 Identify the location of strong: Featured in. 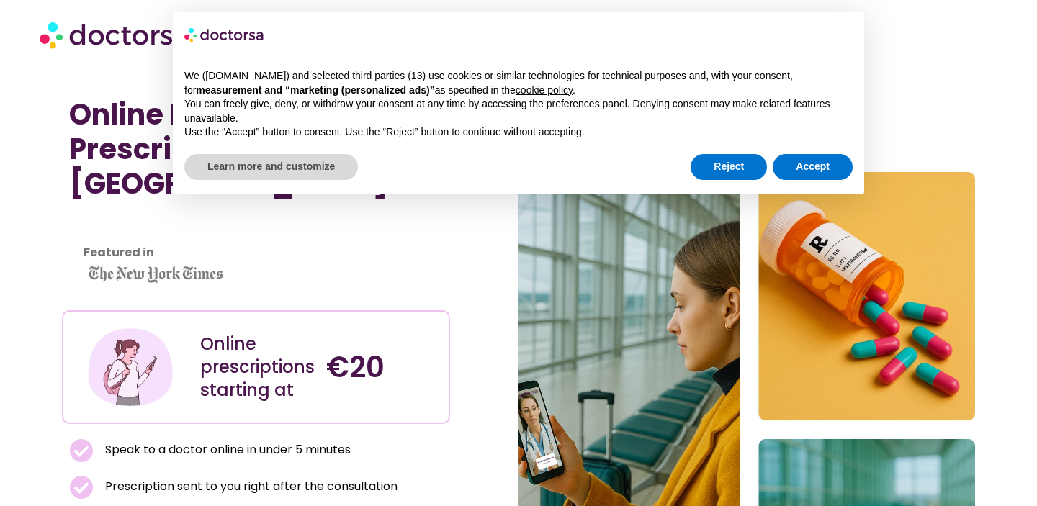
(119, 252).